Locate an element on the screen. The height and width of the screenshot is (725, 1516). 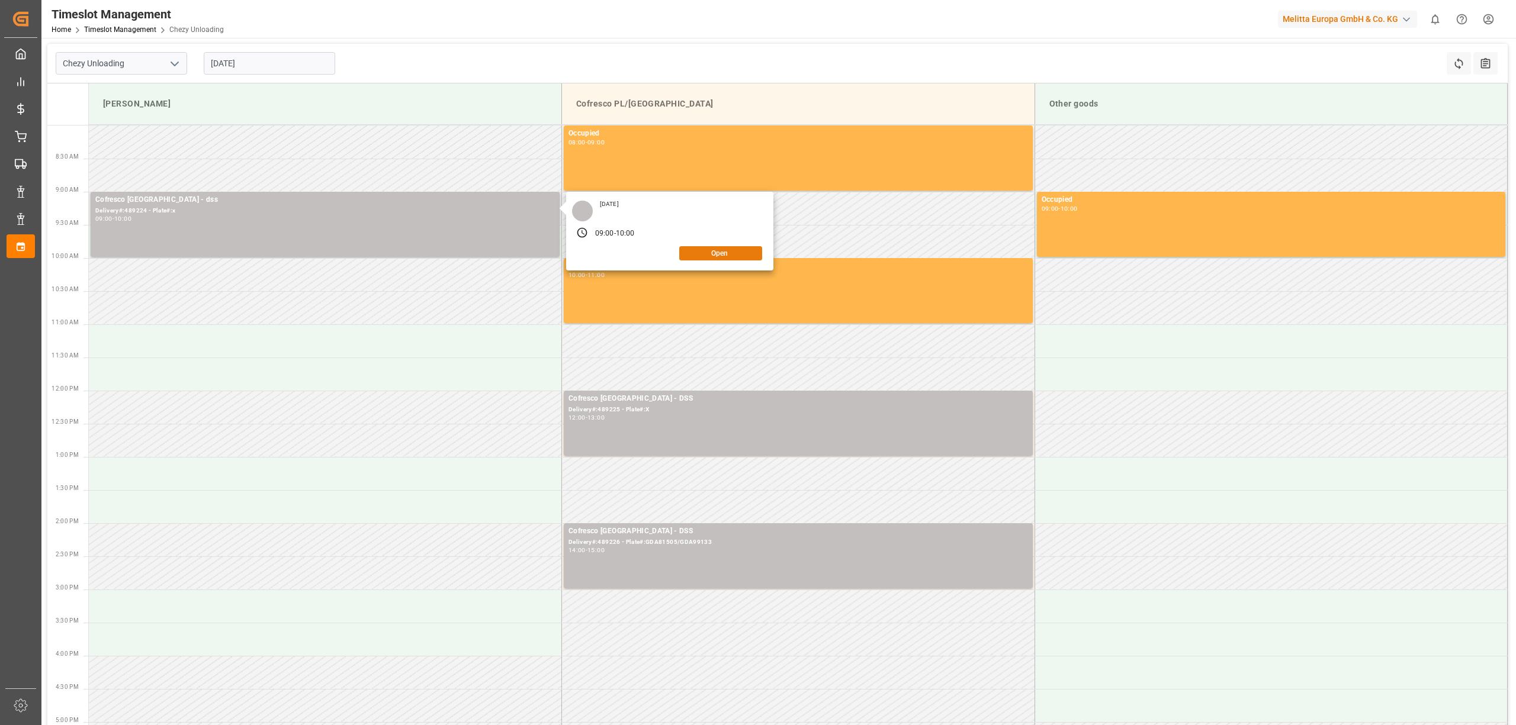
button: Melitta Europa GmbH & Co. KG is located at coordinates (1350, 19).